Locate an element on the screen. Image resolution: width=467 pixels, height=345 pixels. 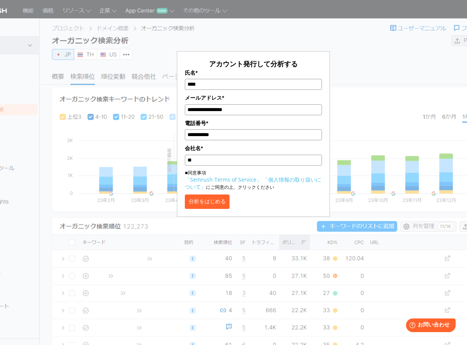
a: 「個人情報の取り扱いについて」 is located at coordinates (253, 183).